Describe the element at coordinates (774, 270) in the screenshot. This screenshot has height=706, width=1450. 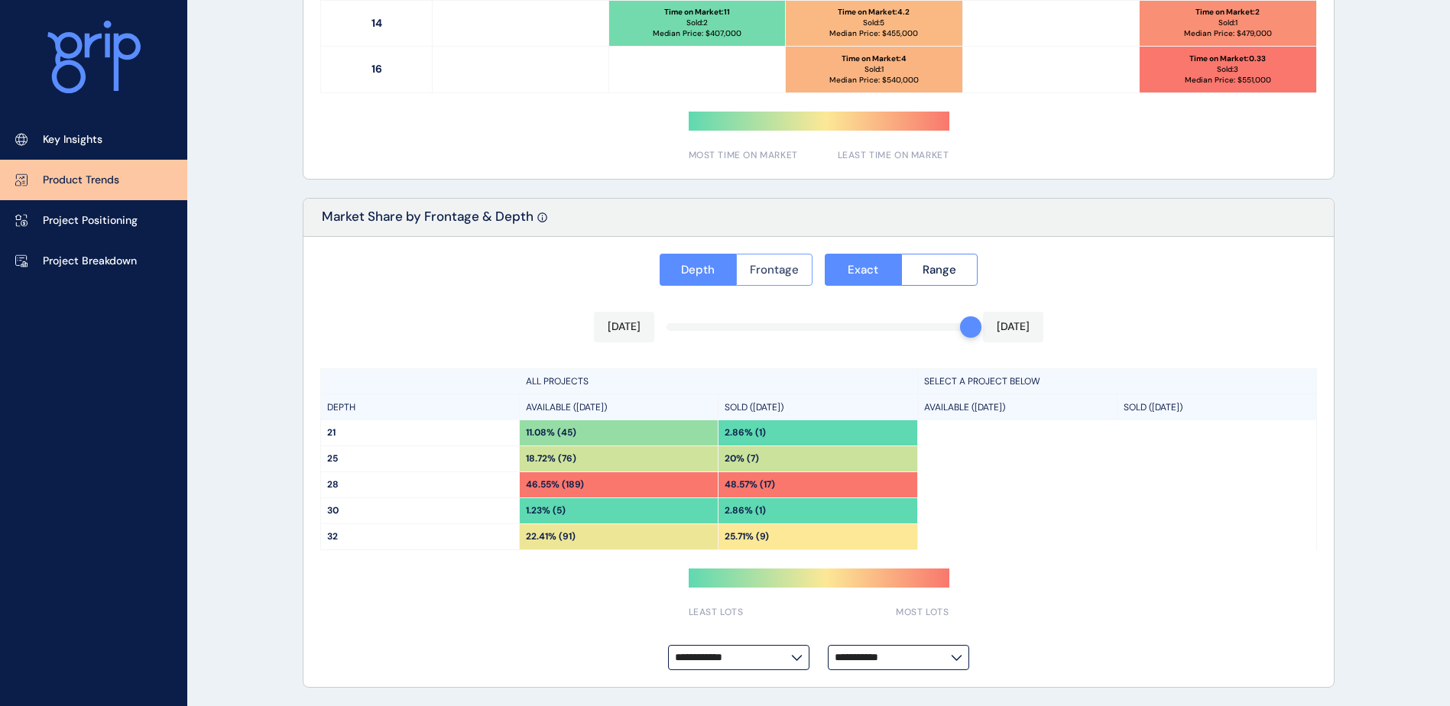
I see `button: Frontage` at that location.